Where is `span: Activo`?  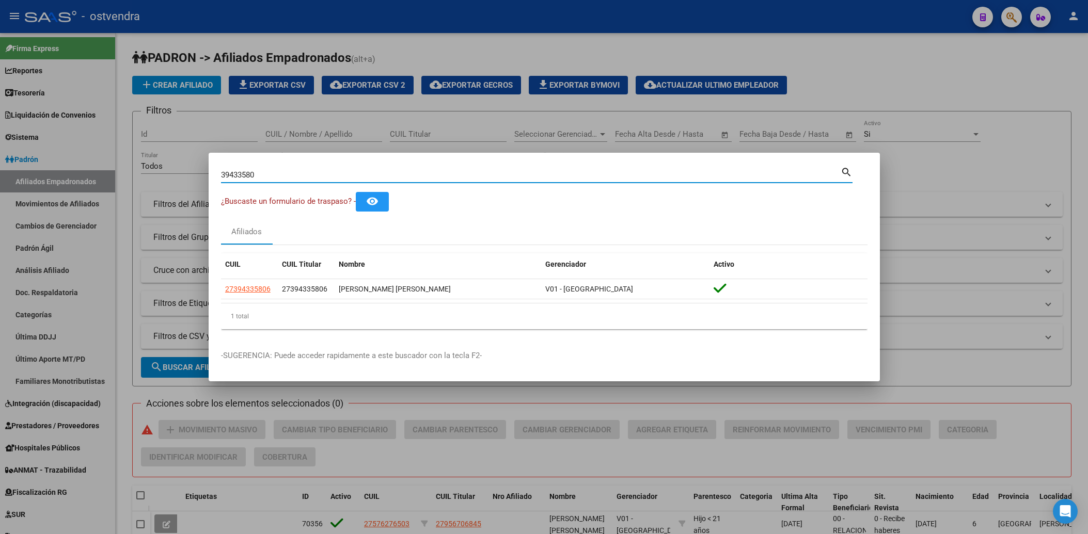
span: Activo is located at coordinates (724, 264).